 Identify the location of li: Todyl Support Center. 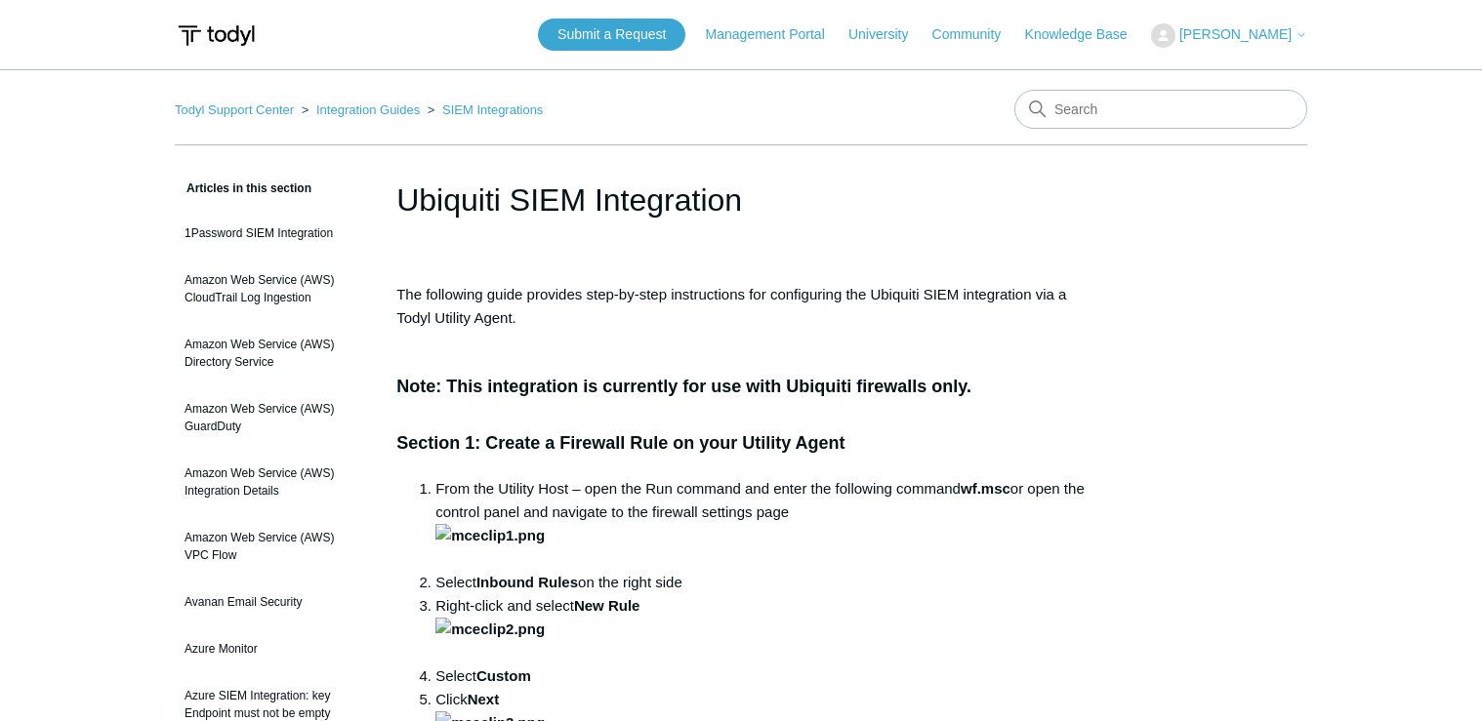
(236, 109).